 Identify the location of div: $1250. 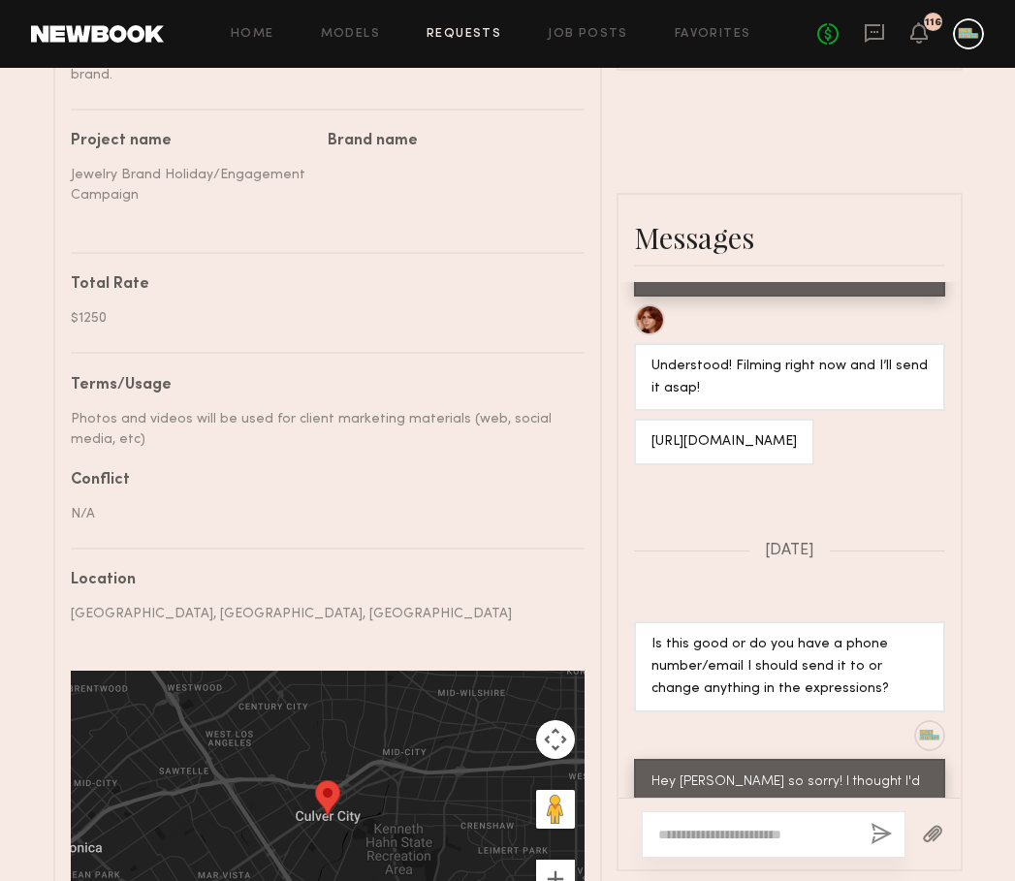
(320, 318).